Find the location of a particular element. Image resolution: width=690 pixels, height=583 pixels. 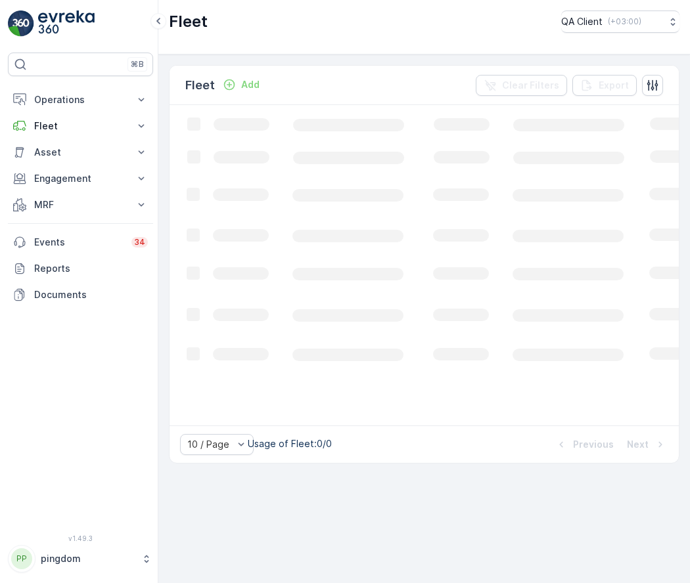

button: Operations is located at coordinates (80, 100).